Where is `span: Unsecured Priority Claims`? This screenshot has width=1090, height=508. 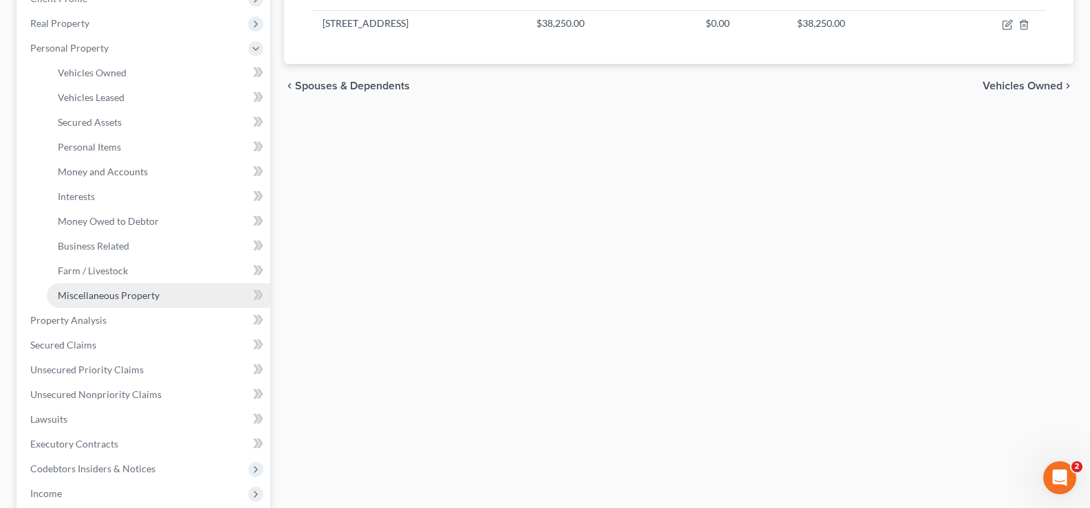 span: Unsecured Priority Claims is located at coordinates (87, 369).